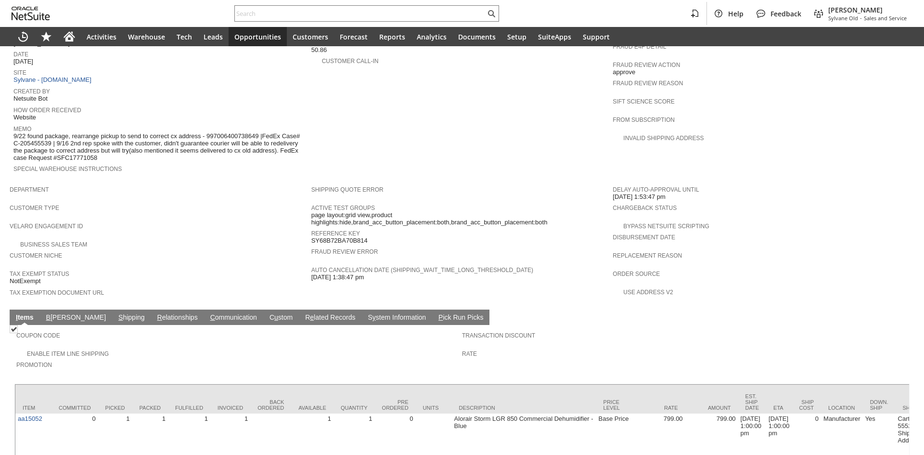 This screenshot has width=924, height=455. Describe the element at coordinates (880, 405) in the screenshot. I see `div: Down. Ship` at that location.